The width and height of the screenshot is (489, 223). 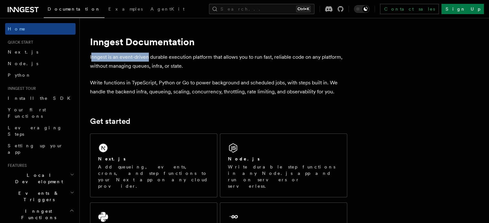 I want to click on span: Local Development, so click(x=38, y=179).